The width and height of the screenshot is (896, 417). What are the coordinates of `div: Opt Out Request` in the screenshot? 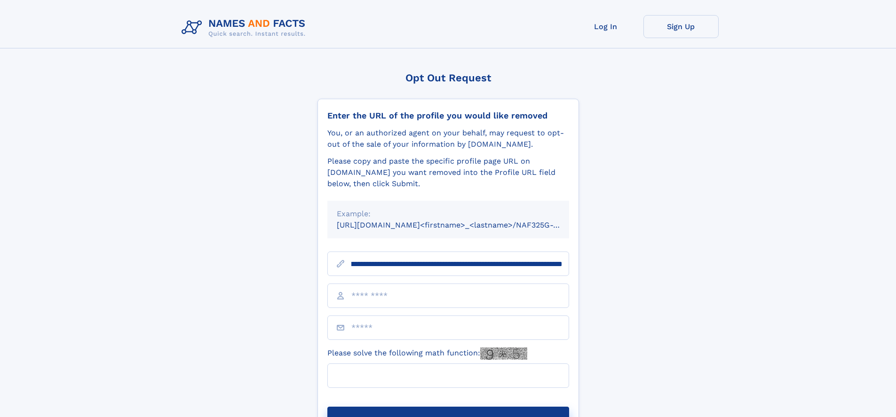 It's located at (448, 78).